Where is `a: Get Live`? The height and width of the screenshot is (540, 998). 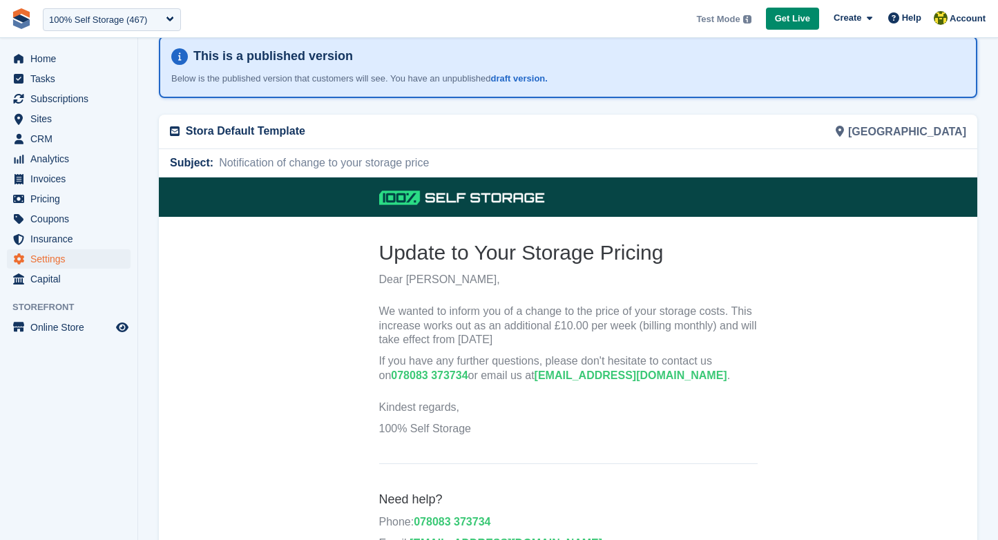 a: Get Live is located at coordinates (793, 19).